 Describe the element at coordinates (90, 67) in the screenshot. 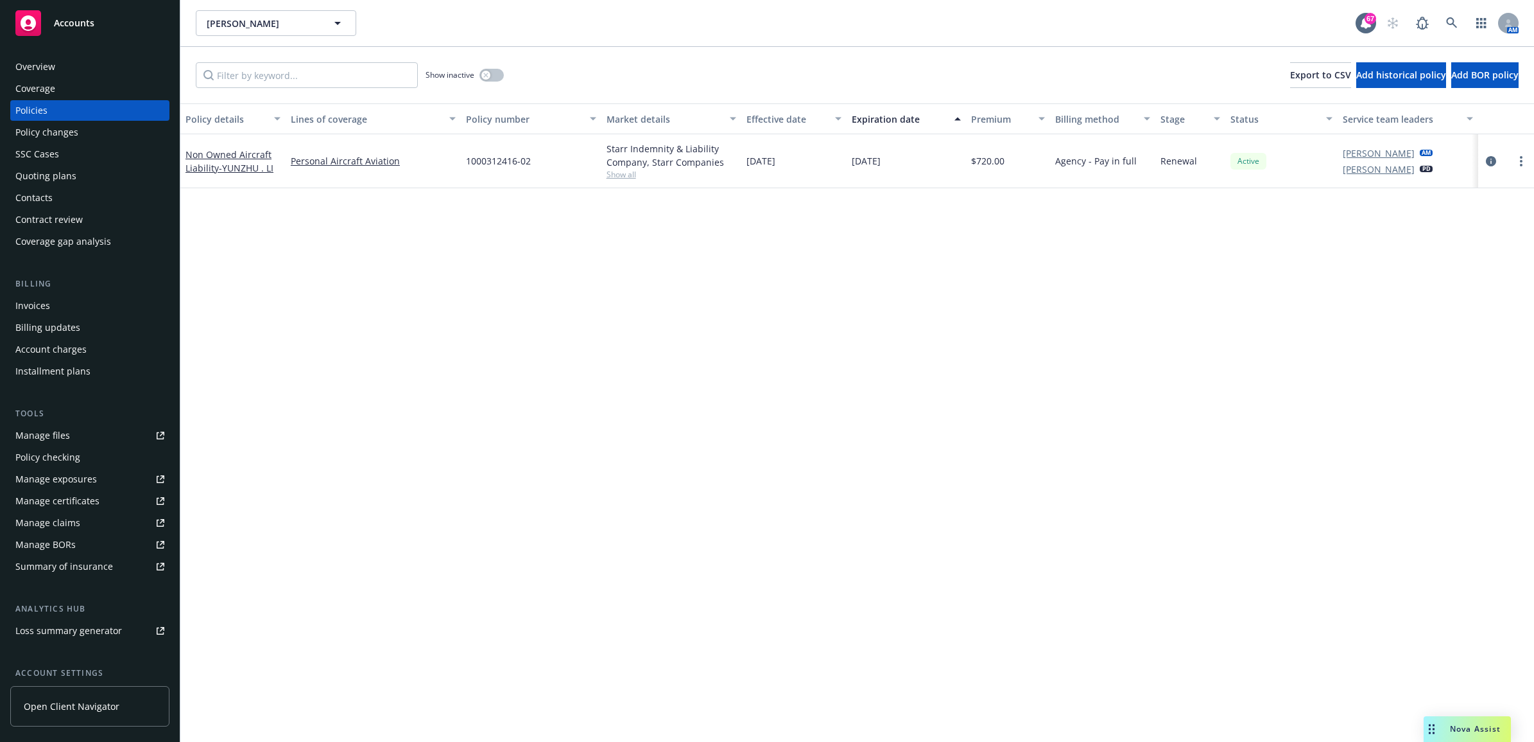

I see `a: Overview` at that location.